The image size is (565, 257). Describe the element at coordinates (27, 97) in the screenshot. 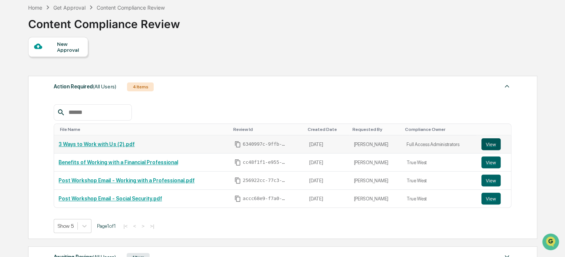

I see `a: 🖐️Preclearance` at that location.